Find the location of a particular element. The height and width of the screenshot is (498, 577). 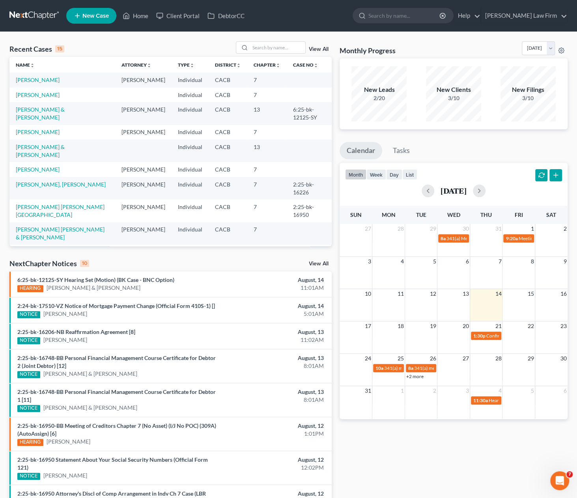

a: +2 more is located at coordinates (415, 376).